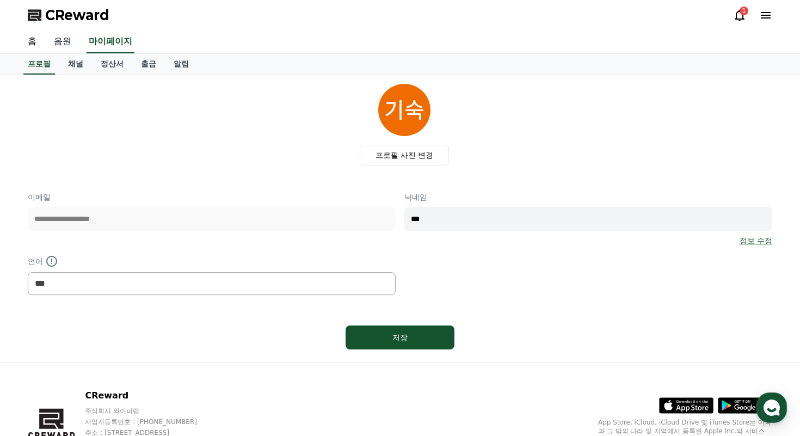 Image resolution: width=800 pixels, height=436 pixels. Describe the element at coordinates (175, 359) in the screenshot. I see `a: 설정` at that location.